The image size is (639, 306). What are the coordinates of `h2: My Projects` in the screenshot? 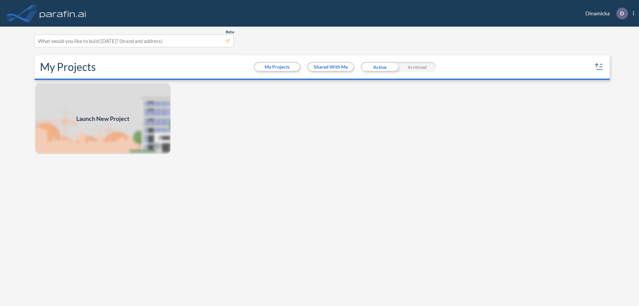 It's located at (68, 67).